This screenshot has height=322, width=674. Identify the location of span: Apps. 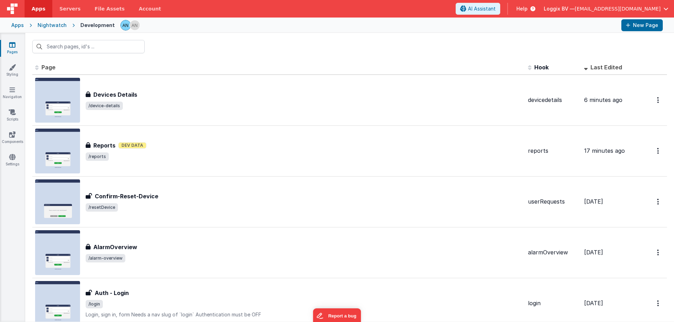
(38, 9).